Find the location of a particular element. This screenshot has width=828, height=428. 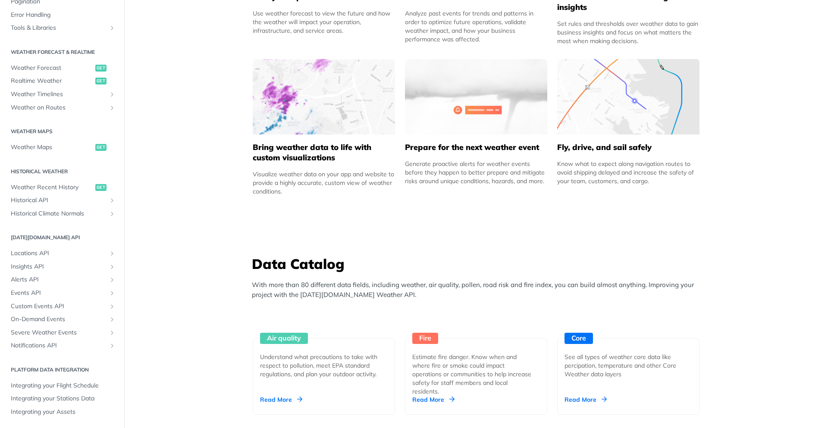

a: Weather Forecastget is located at coordinates (62, 68).